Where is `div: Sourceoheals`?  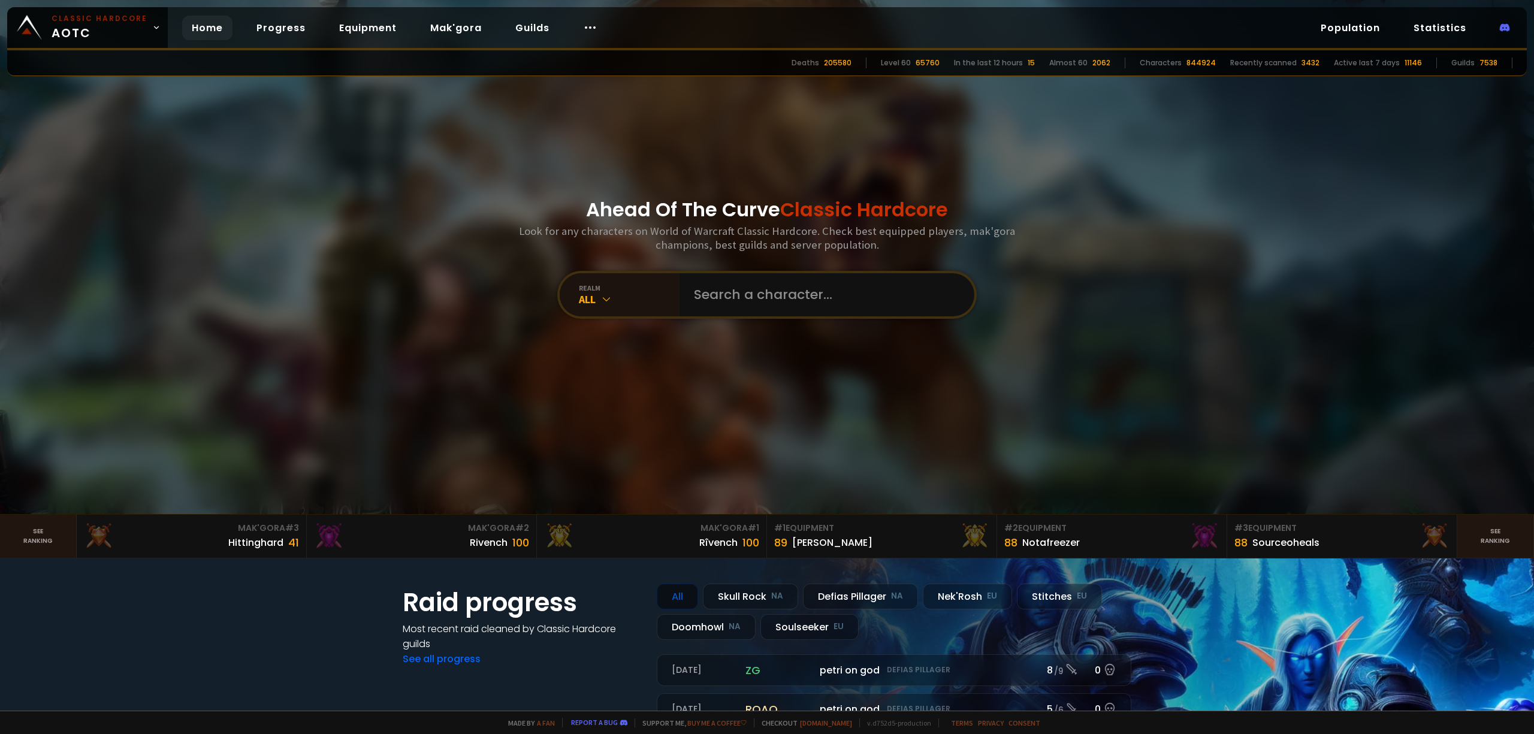 div: Sourceoheals is located at coordinates (1286, 542).